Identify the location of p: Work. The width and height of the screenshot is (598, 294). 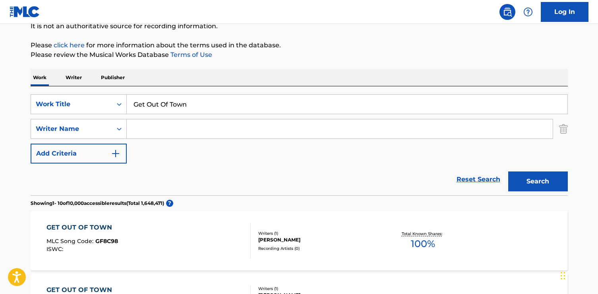
(40, 78).